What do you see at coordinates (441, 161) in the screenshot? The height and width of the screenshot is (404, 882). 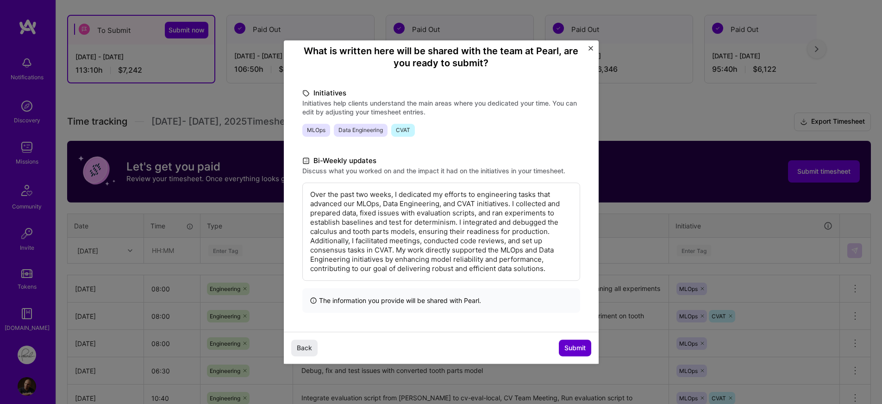 I see `label: Bi-Weekly updates` at bounding box center [441, 161].